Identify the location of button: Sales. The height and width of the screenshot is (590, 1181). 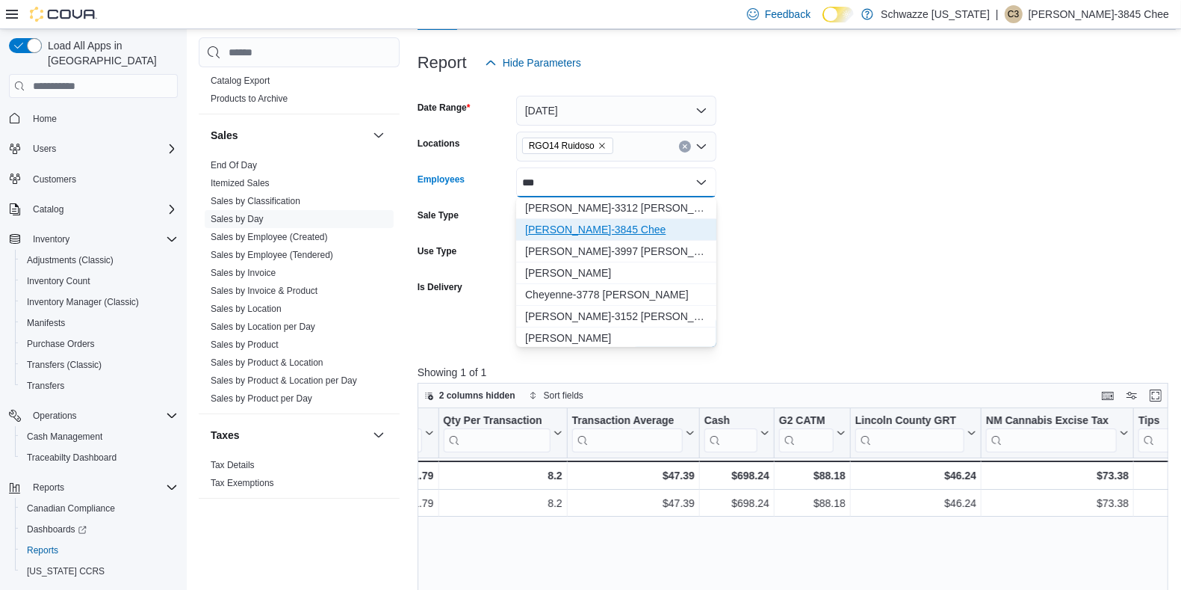
(288, 135).